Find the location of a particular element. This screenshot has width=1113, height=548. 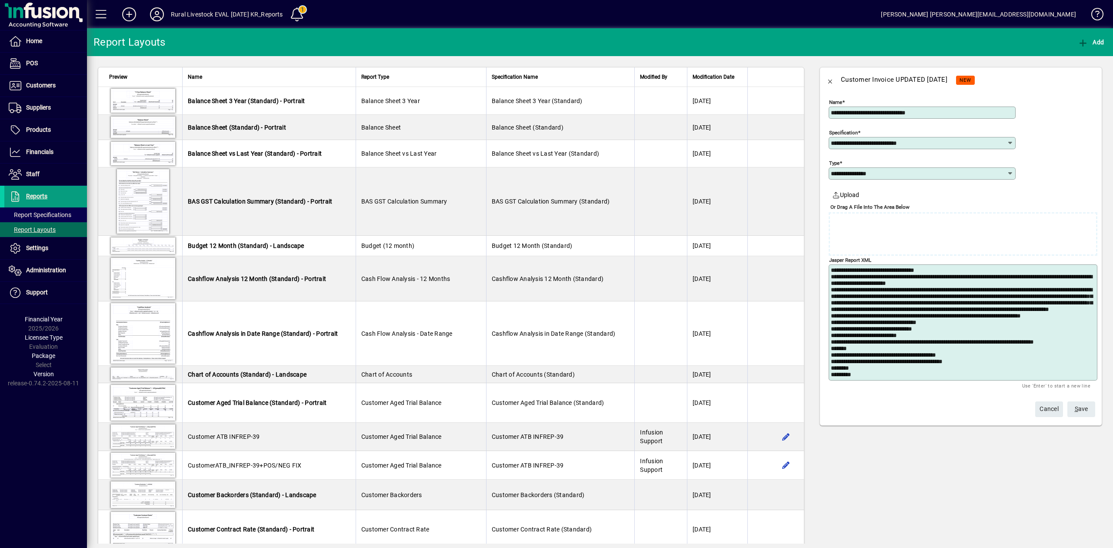

span: Chart of Accounts (Standard) is located at coordinates (533, 374).